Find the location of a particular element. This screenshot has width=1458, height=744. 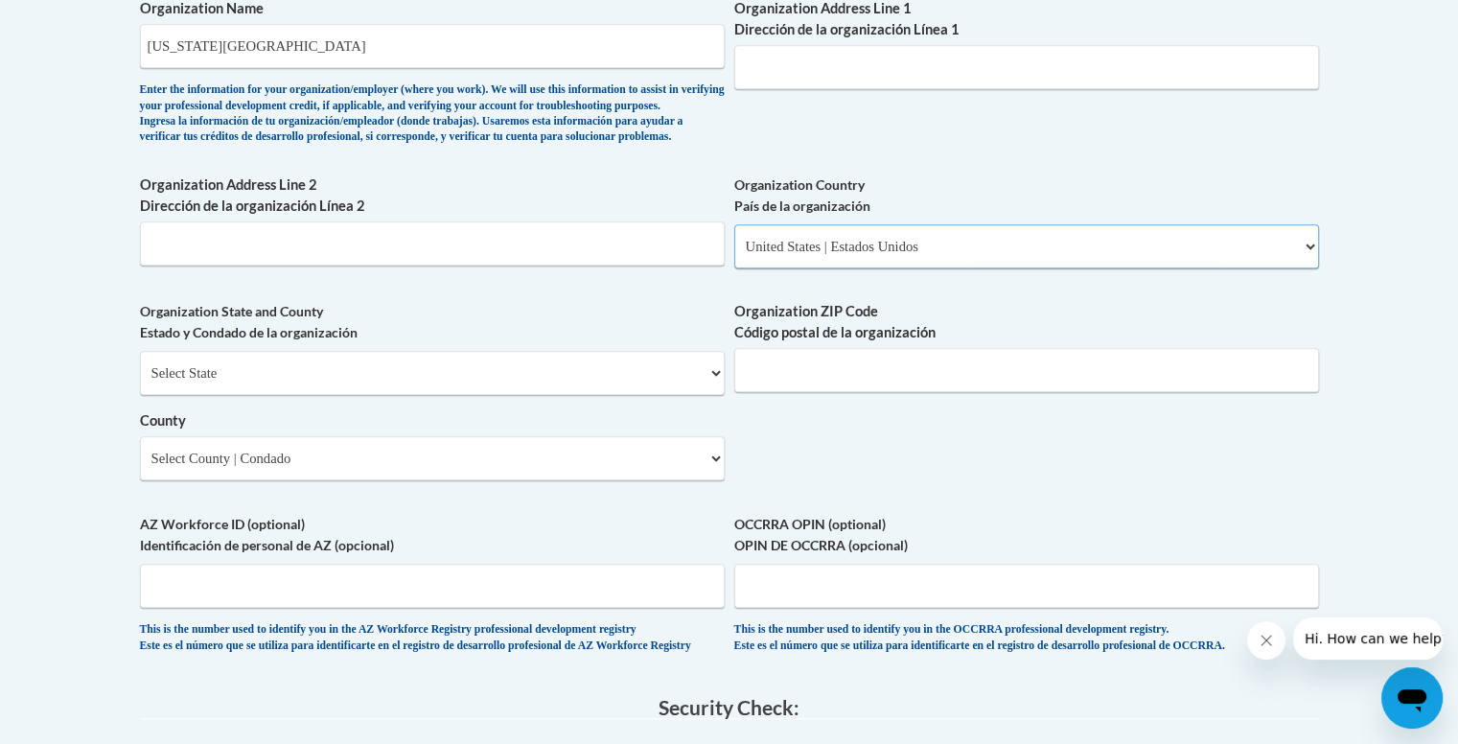

label: Organization Address Line 2 Dirección de la organización Línea 2 is located at coordinates (432, 196).